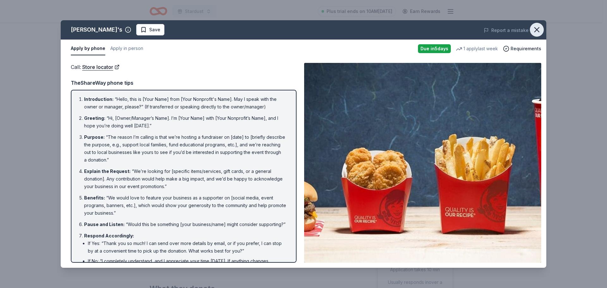 The width and height of the screenshot is (607, 288). Describe the element at coordinates (186, 205) in the screenshot. I see `li: “We would love to feature your business as a supporter on [social media, event programs, banners,...` at that location.